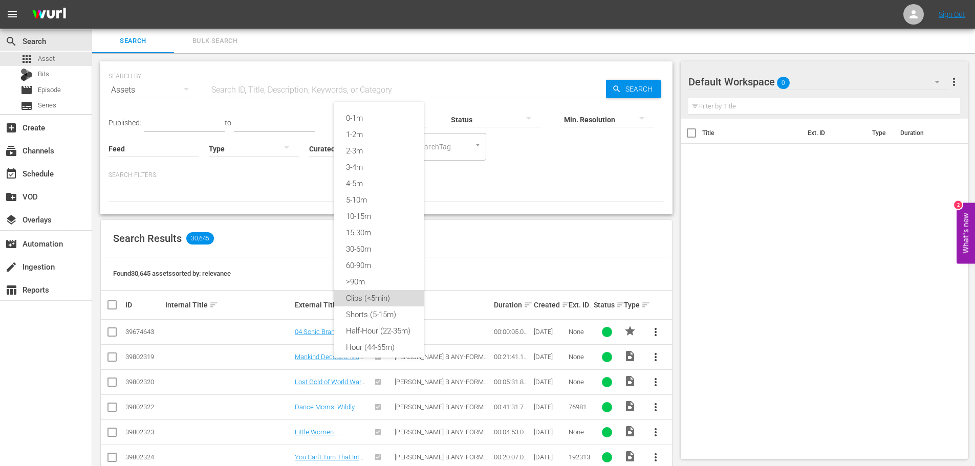  What do you see at coordinates (379, 347) in the screenshot?
I see `div: Hour (44-65m)` at bounding box center [379, 347].